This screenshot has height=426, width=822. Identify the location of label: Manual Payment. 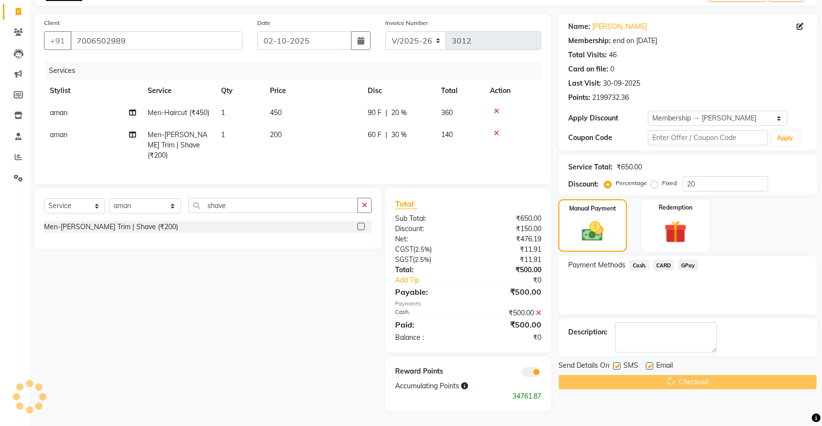
(593, 208).